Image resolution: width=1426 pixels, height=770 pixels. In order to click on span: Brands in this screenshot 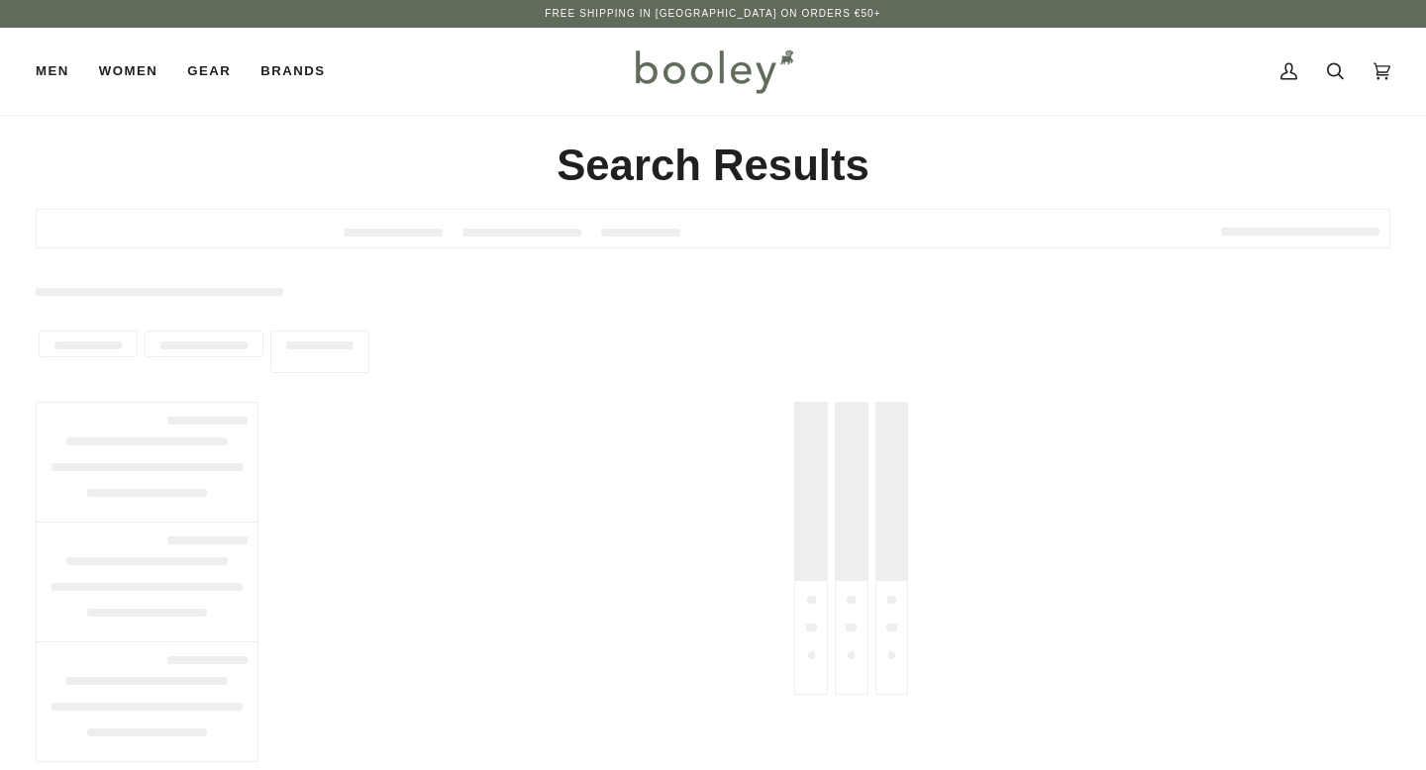, I will do `click(292, 71)`.